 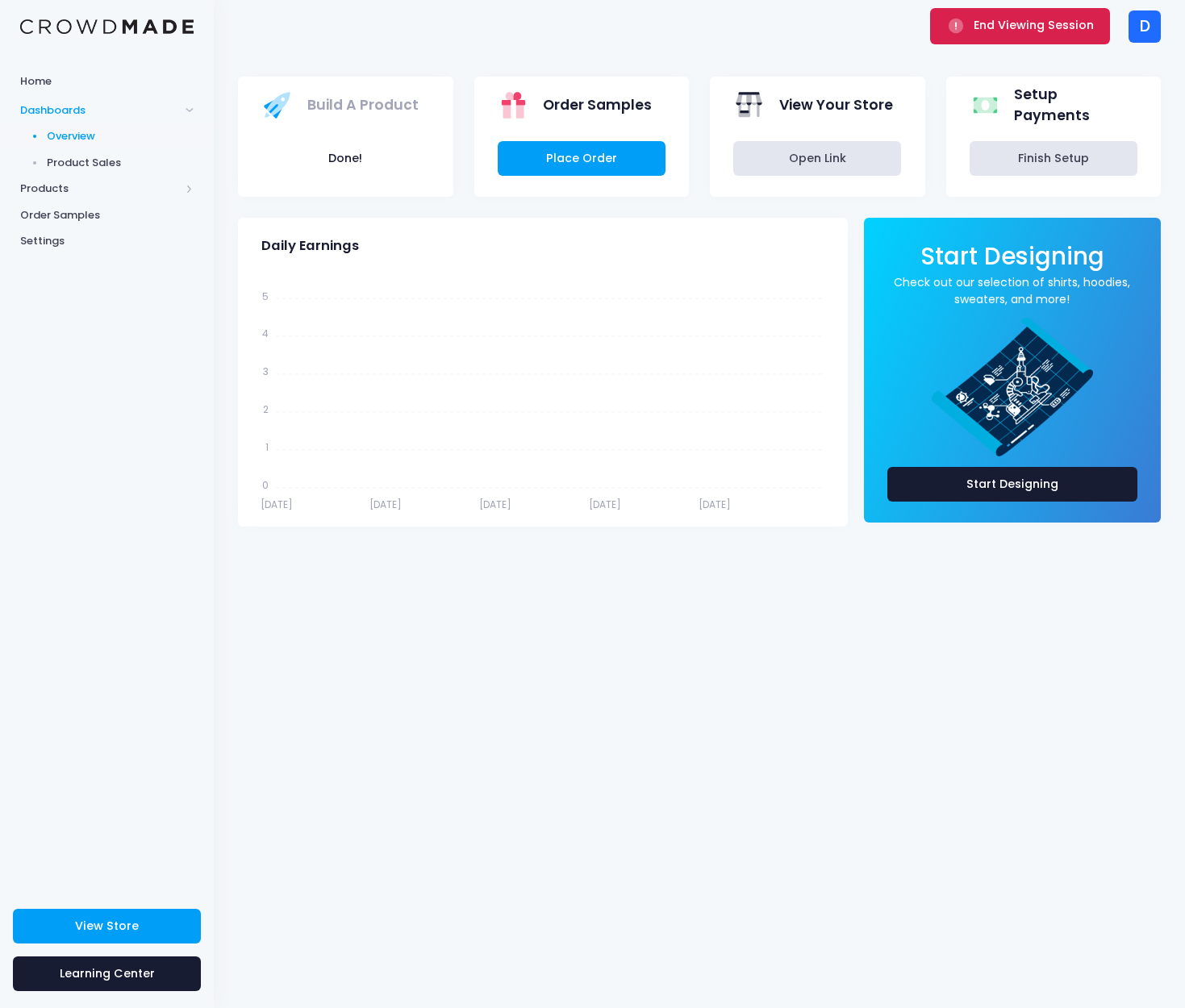 What do you see at coordinates (1053, 158) in the screenshot?
I see `a: Finish Setup` at bounding box center [1053, 158].